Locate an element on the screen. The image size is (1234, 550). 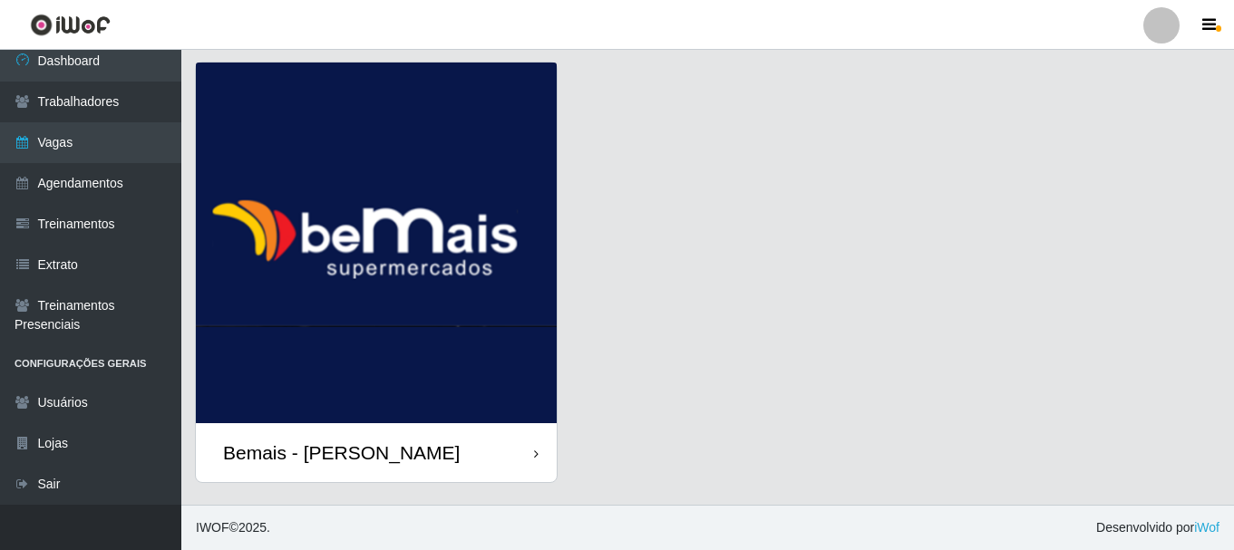
a: iWof is located at coordinates (1207, 528).